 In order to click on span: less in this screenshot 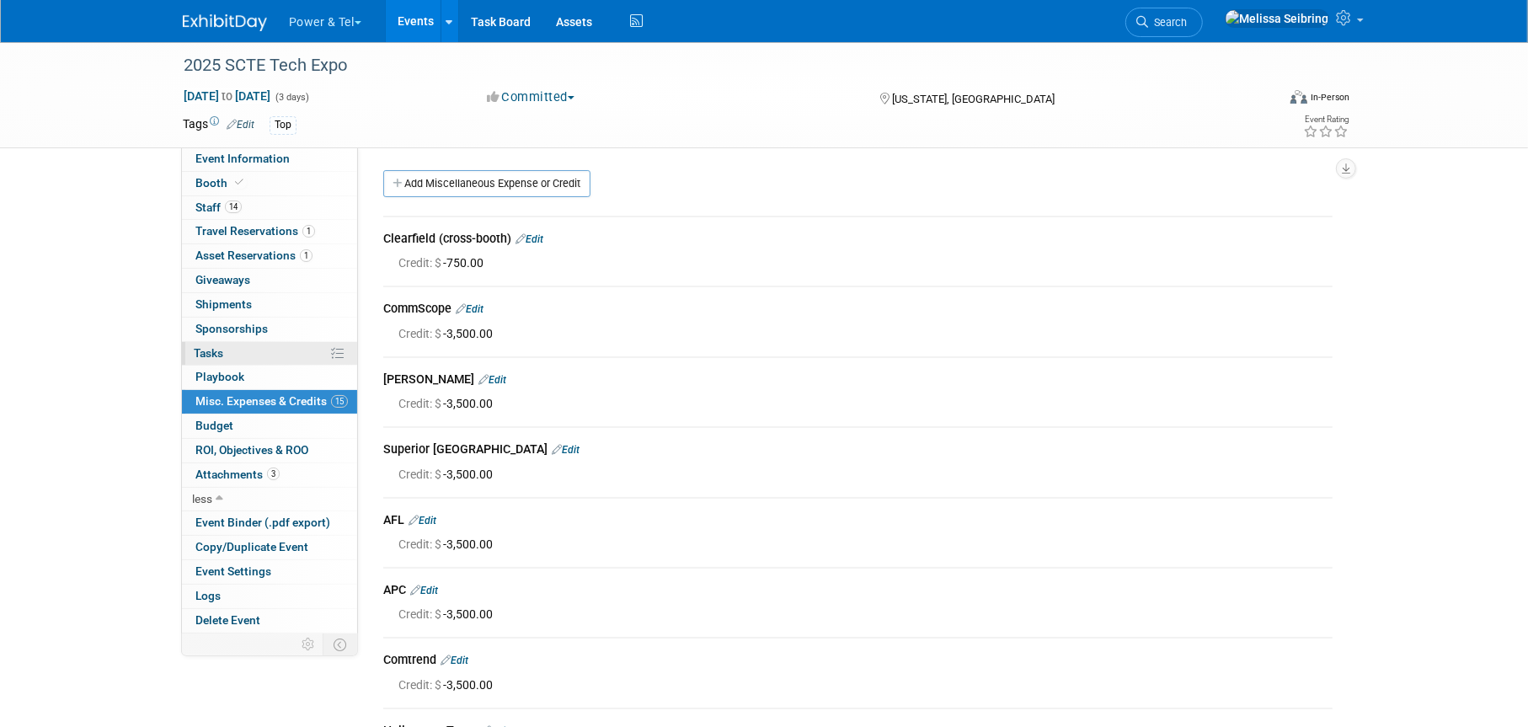, I will do `click(202, 499)`.